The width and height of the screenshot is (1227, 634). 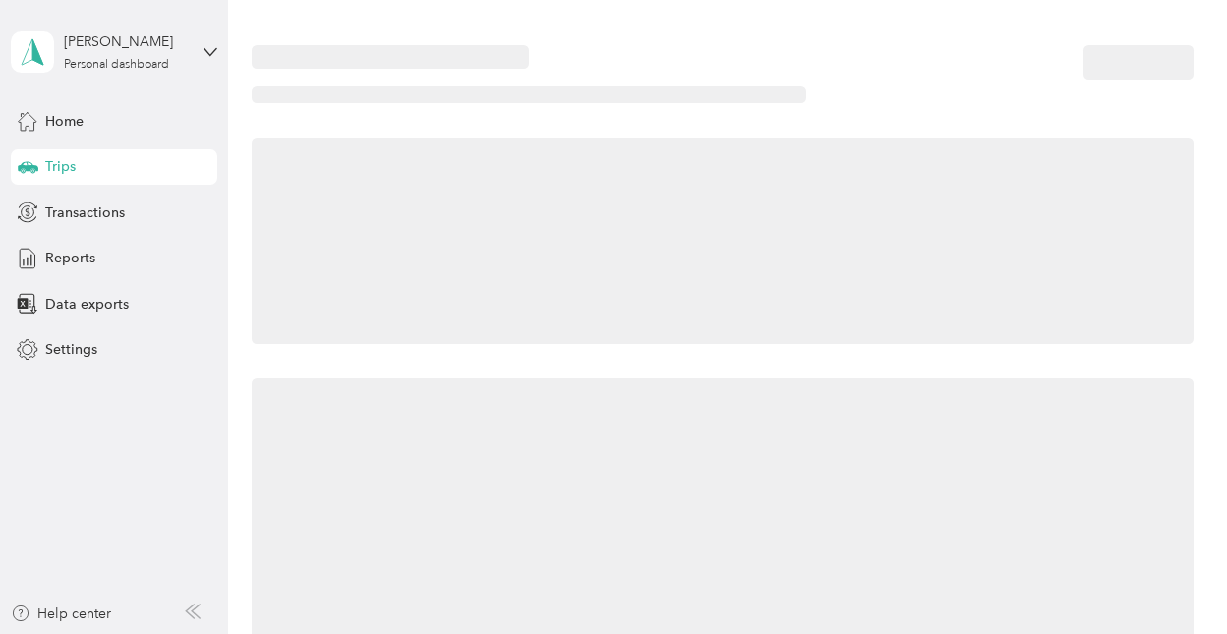 I want to click on button: Help center, so click(x=61, y=614).